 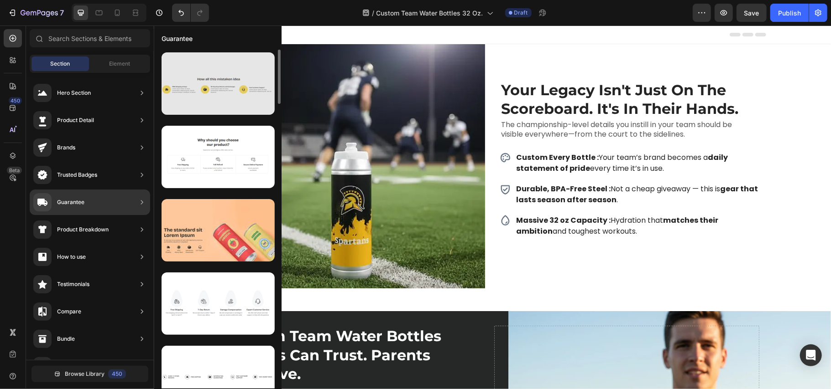 I want to click on p: Not a cheap giveaway — this is ., so click(x=486, y=169).